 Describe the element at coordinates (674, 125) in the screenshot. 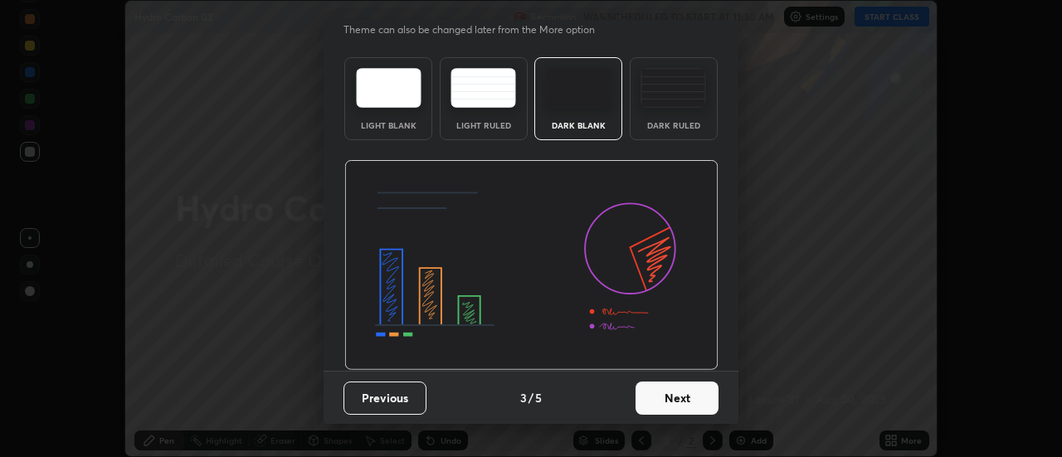

I see `div: Dark Ruled` at that location.